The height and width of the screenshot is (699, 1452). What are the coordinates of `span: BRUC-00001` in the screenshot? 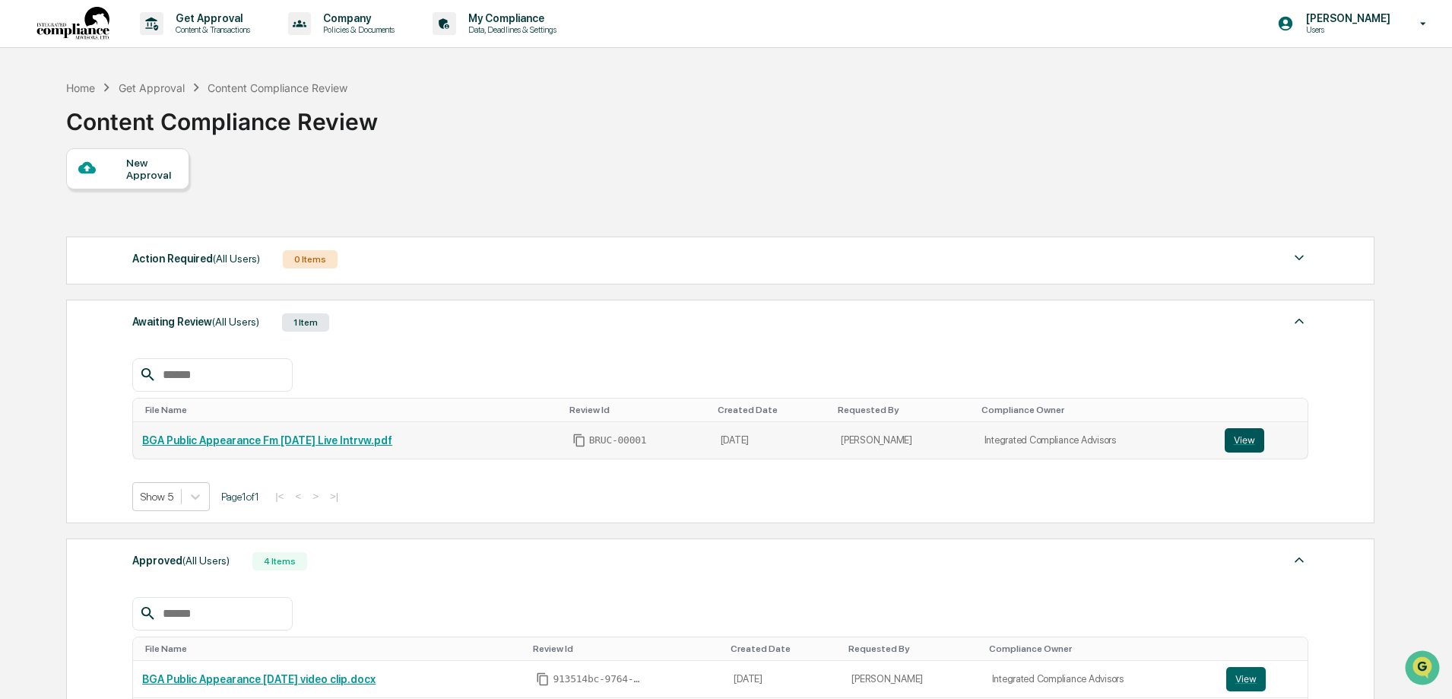 It's located at (618, 440).